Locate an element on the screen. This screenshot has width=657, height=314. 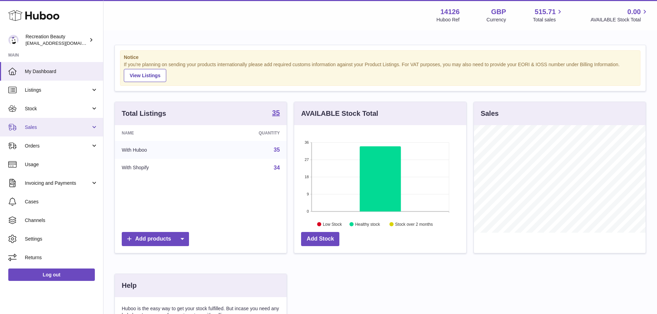
text: Low Stock is located at coordinates (332, 224).